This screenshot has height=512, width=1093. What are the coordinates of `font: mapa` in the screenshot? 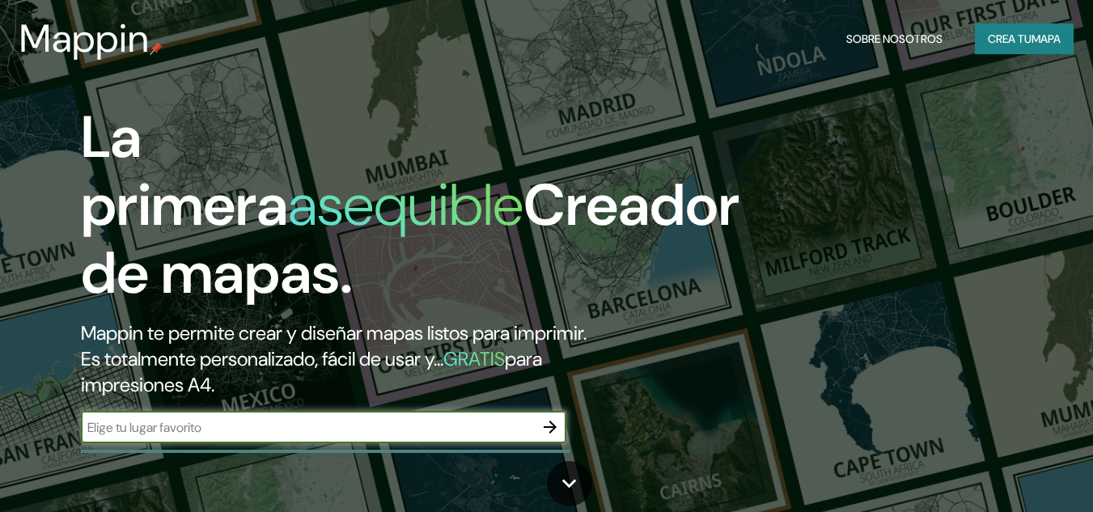 It's located at (1046, 39).